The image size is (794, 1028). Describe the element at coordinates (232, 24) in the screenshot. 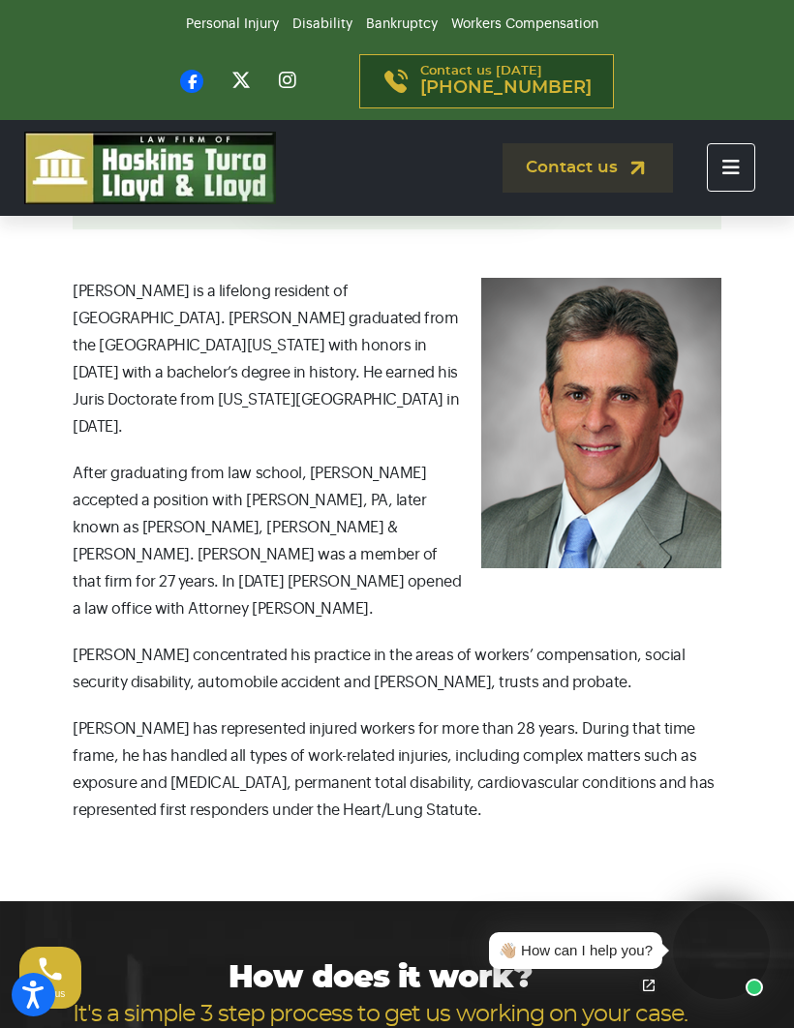

I see `a: Personal Injury` at that location.